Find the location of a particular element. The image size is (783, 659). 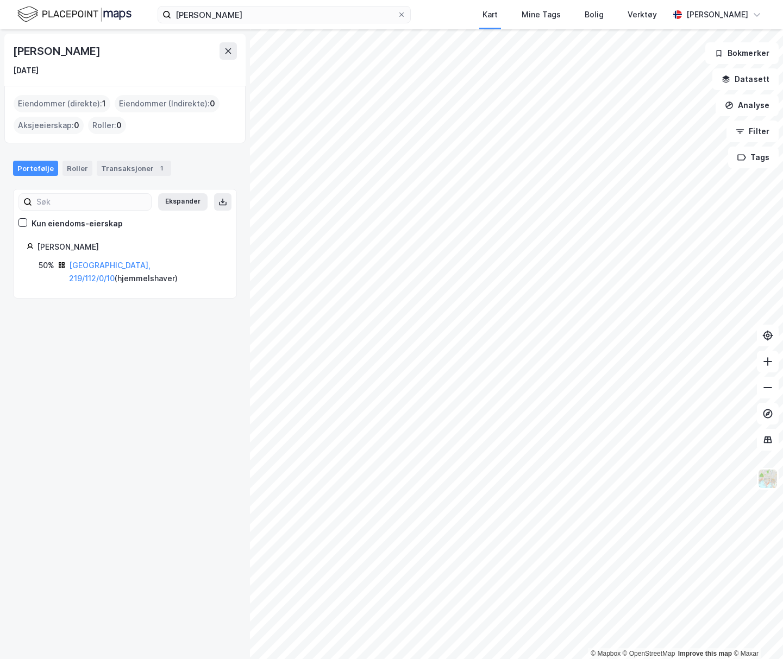

div: Portefølje is located at coordinates (35, 168).